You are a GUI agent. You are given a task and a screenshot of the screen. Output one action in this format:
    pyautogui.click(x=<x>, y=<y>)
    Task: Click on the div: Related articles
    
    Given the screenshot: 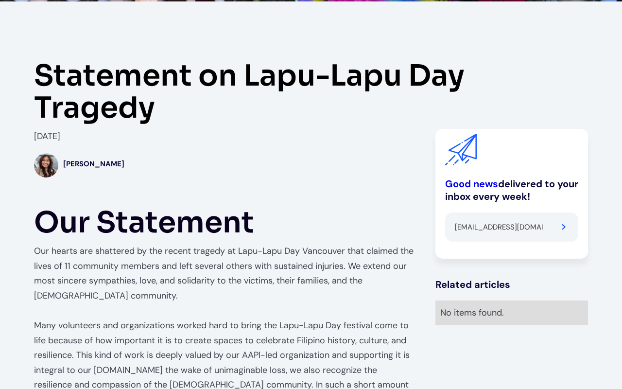 What is the action you would take?
    pyautogui.click(x=512, y=284)
    